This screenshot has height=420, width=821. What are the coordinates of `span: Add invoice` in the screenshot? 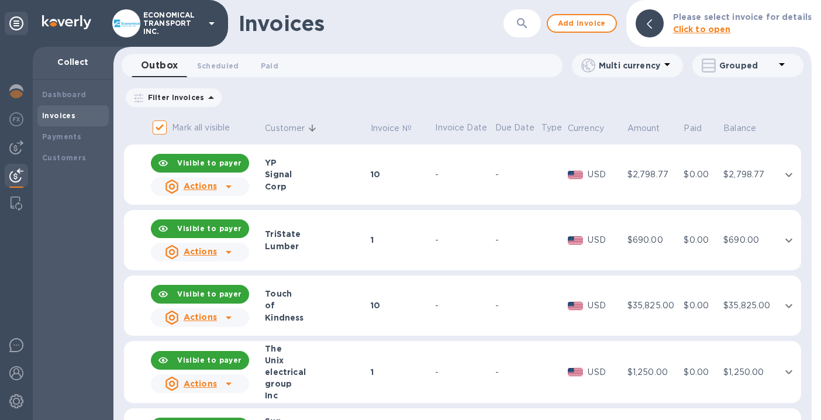 It's located at (582, 23).